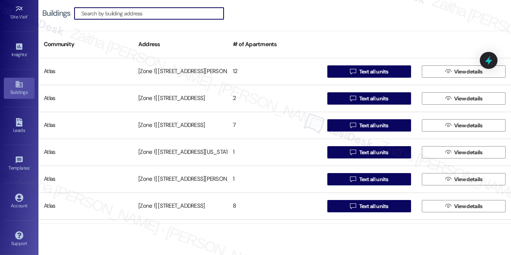  I want to click on div: Address, so click(180, 44).